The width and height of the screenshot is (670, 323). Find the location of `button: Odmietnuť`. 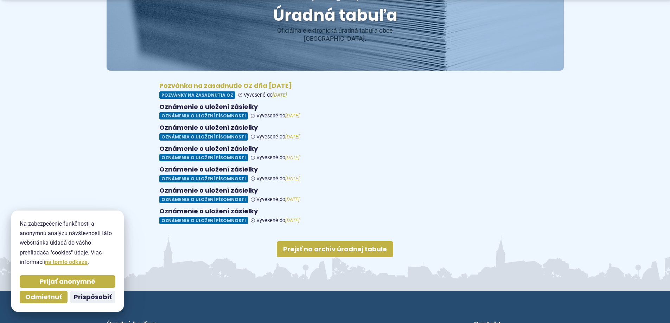

button: Odmietnuť is located at coordinates (44, 297).